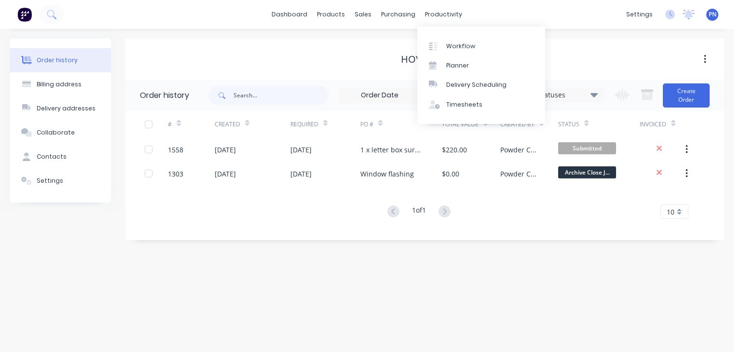  Describe the element at coordinates (60, 133) in the screenshot. I see `button: Collaborate` at that location.